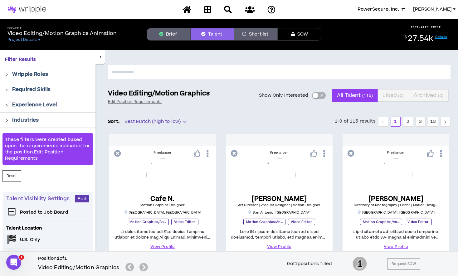 The width and height of the screenshot is (458, 276). I want to click on span: Liked, so click(393, 95).